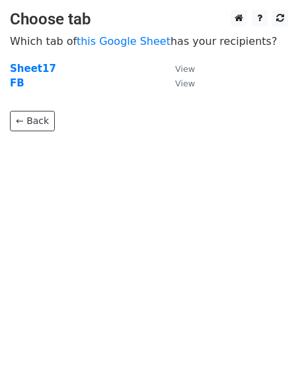  What do you see at coordinates (33, 69) in the screenshot?
I see `strong: Sheet17` at bounding box center [33, 69].